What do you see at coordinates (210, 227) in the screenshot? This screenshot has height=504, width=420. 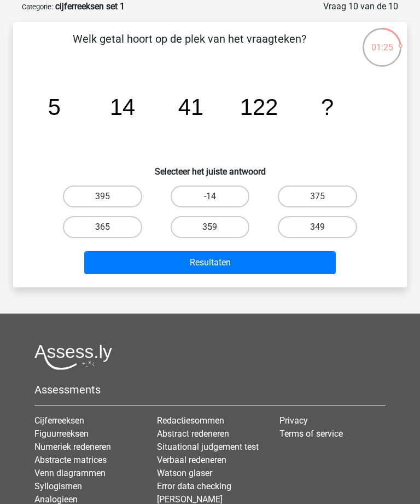 I see `label: 359` at bounding box center [210, 227].